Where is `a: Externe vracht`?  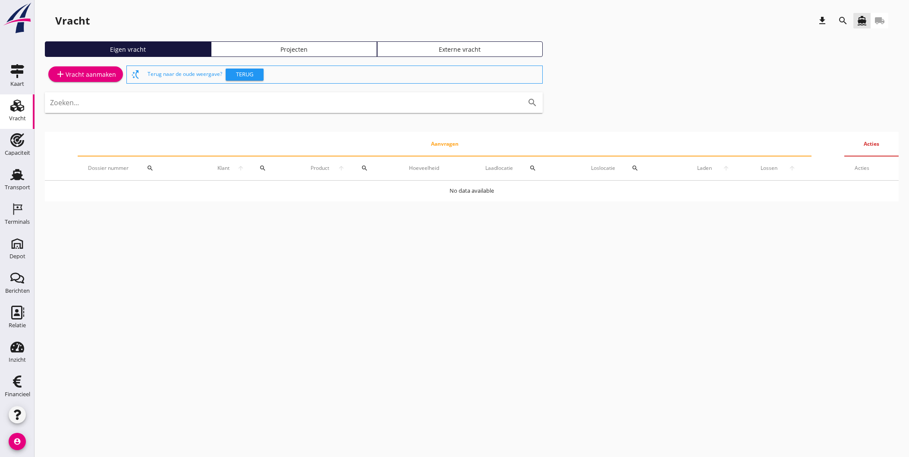 a: Externe vracht is located at coordinates (460, 49).